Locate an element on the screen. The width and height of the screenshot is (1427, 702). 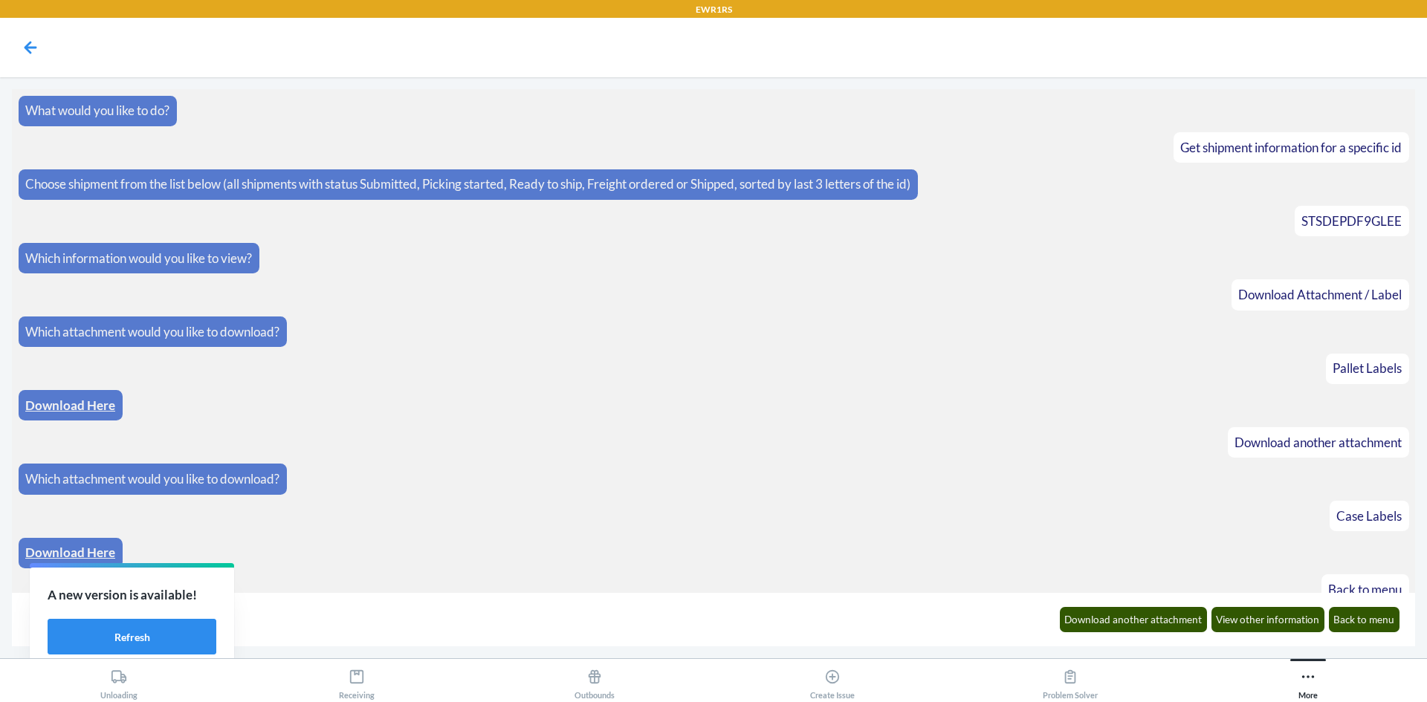
p: What would you like to do? is located at coordinates (97, 111).